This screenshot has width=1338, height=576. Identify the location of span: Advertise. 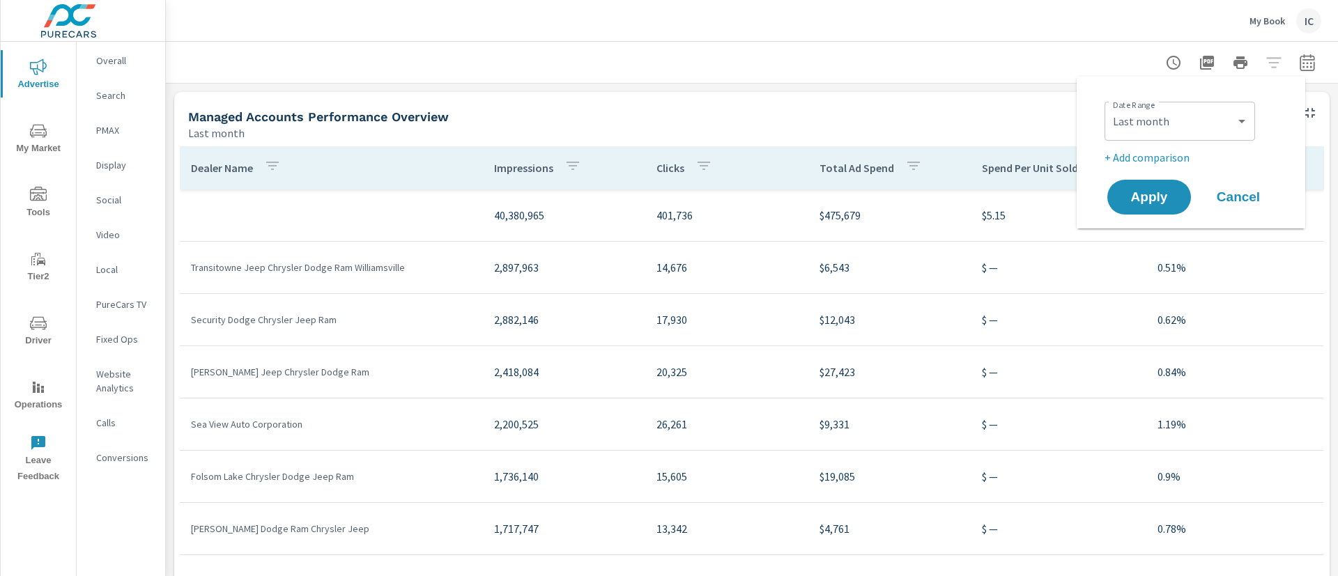
(38, 75).